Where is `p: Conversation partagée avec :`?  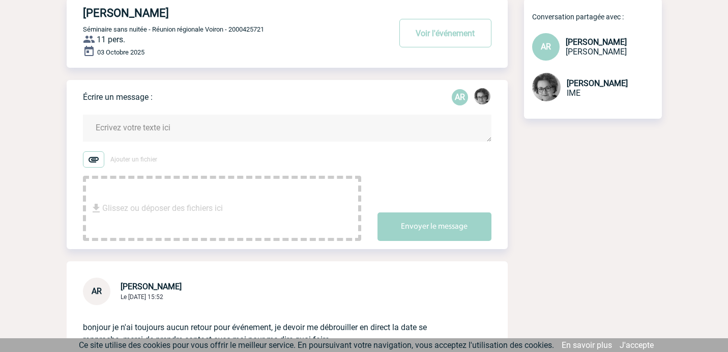
p: Conversation partagée avec : is located at coordinates (597, 17).